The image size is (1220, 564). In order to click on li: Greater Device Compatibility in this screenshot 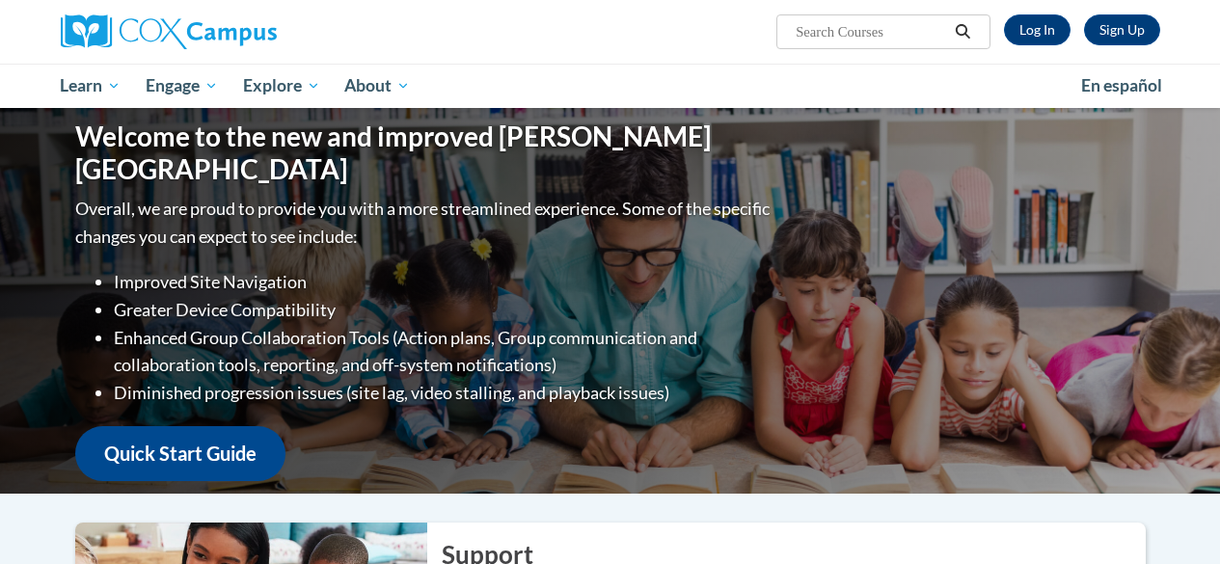, I will do `click(443, 309)`.